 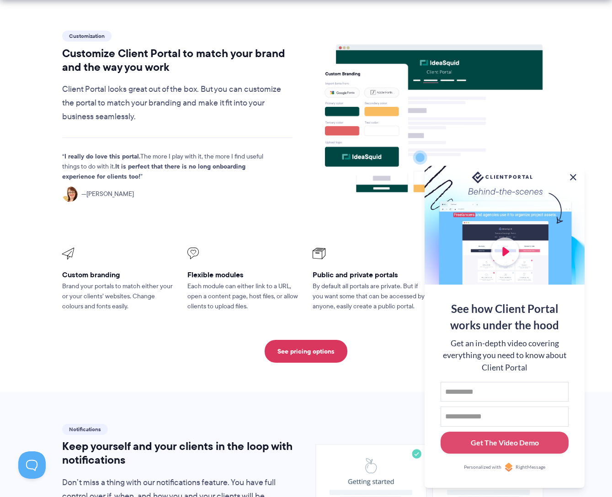 I want to click on span: Notifications, so click(x=85, y=430).